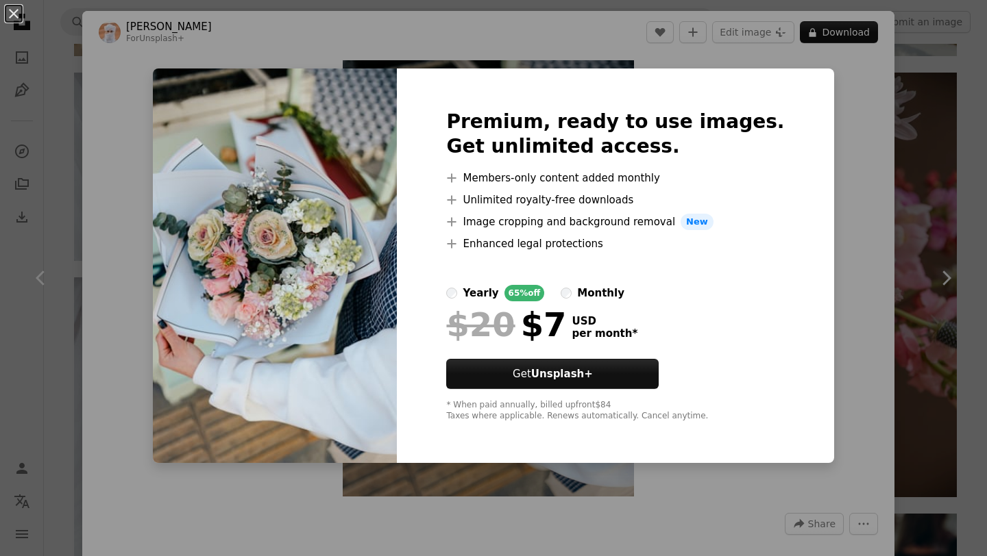 The image size is (987, 556). I want to click on button: GetUnsplash+, so click(552, 374).